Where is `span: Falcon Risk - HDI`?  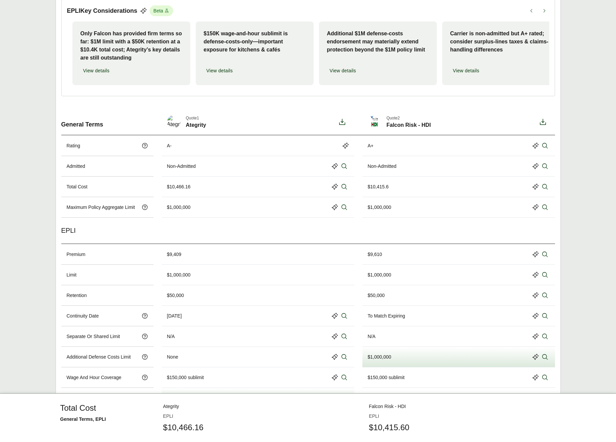 span: Falcon Risk - HDI is located at coordinates (409, 125).